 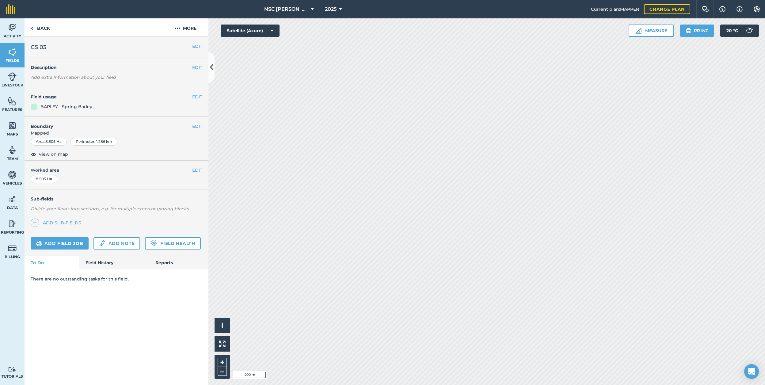 I want to click on img: A question mark icon, so click(x=722, y=9).